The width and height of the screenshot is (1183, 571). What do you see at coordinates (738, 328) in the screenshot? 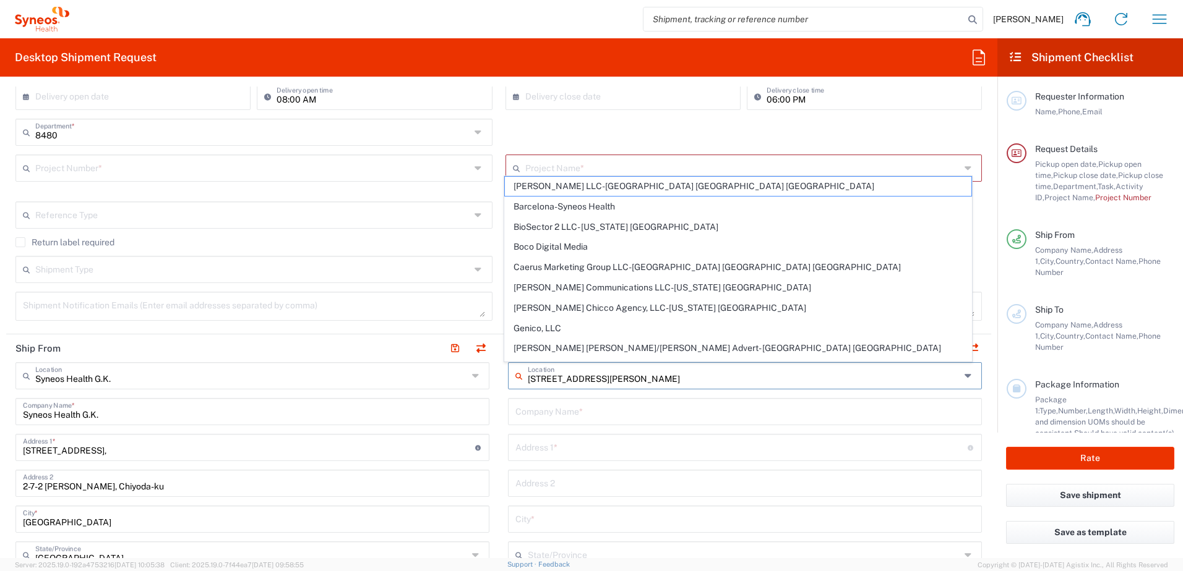
I see `span: Genico, LLC` at bounding box center [738, 328].